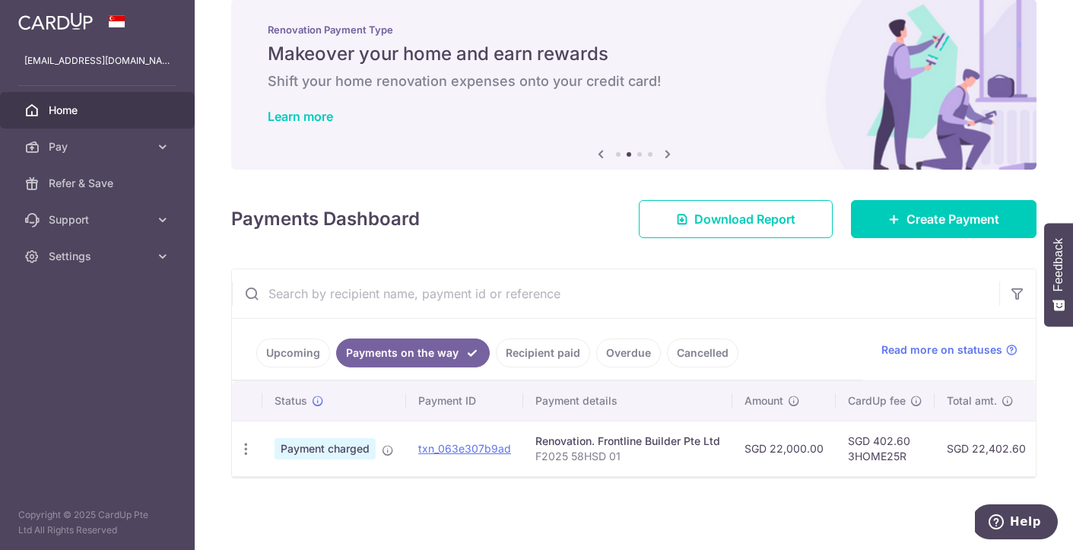 Image resolution: width=1073 pixels, height=550 pixels. What do you see at coordinates (99, 220) in the screenshot?
I see `span: Support` at bounding box center [99, 220].